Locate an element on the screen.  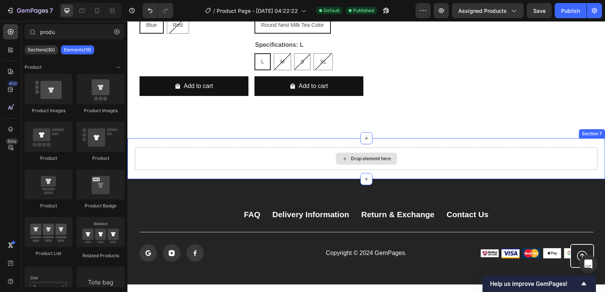
div: Section 7 is located at coordinates (464, 113).